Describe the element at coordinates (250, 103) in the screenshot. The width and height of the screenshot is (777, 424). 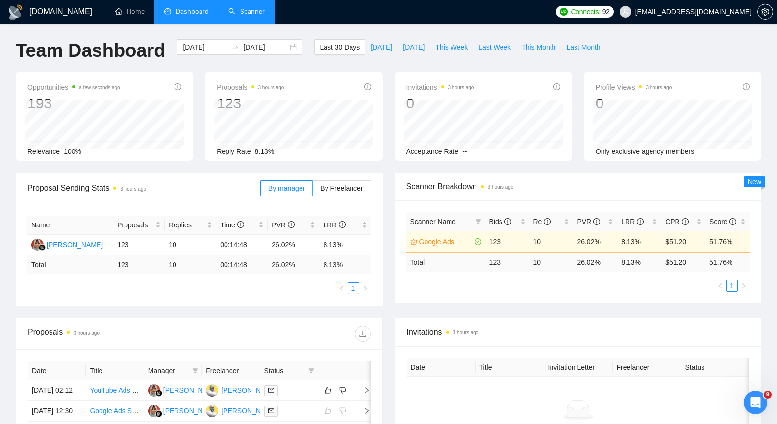
I see `div: 123` at that location.